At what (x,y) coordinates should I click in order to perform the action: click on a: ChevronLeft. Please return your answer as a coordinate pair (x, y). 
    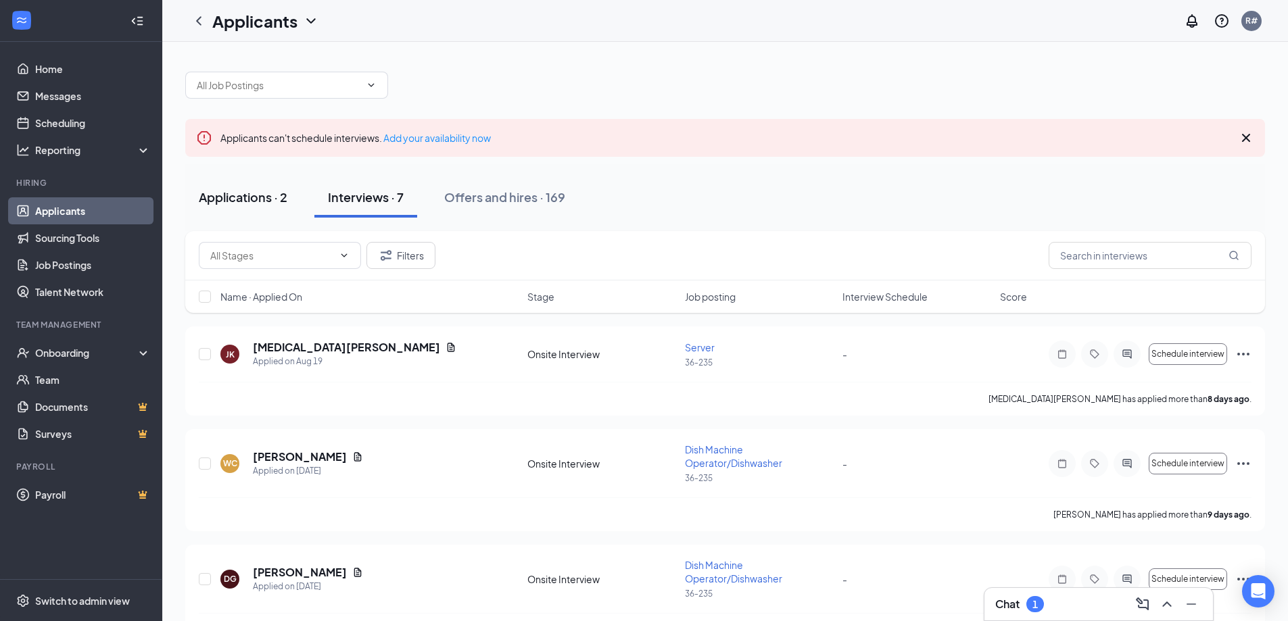
    Looking at the image, I should click on (199, 21).